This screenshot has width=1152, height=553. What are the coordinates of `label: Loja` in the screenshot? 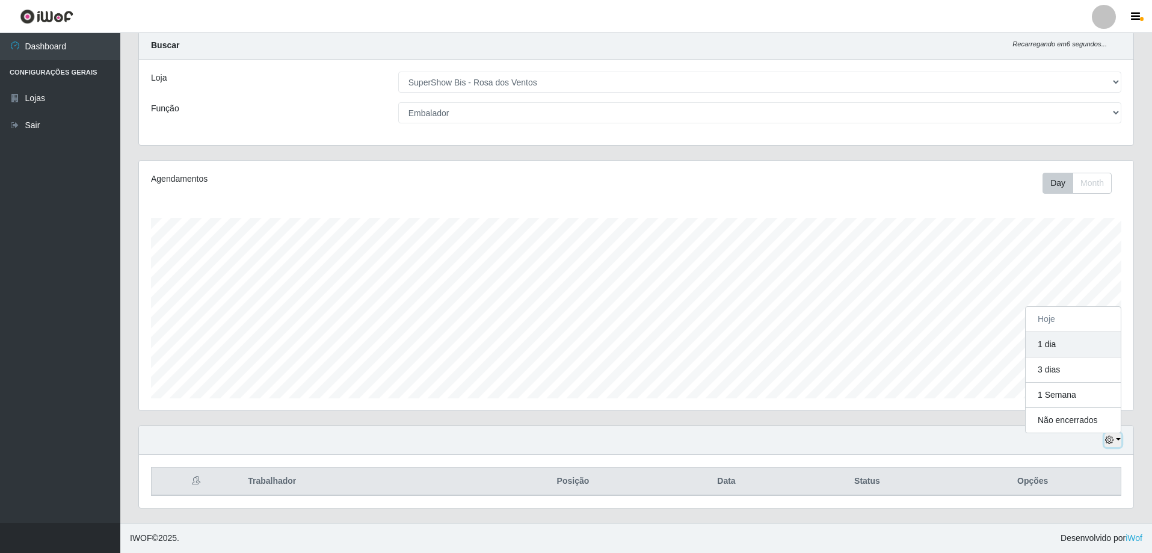 It's located at (159, 78).